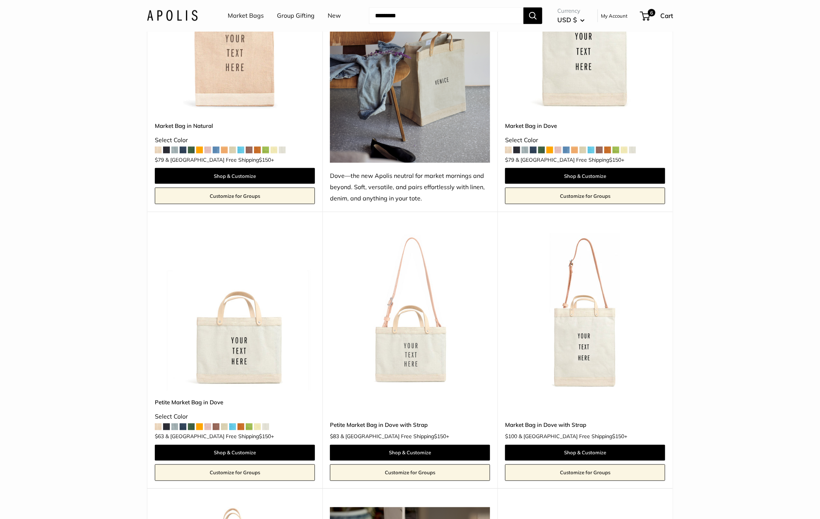 The image size is (820, 519). Describe the element at coordinates (585, 425) in the screenshot. I see `a: Market Bag in Dove with Strap` at that location.